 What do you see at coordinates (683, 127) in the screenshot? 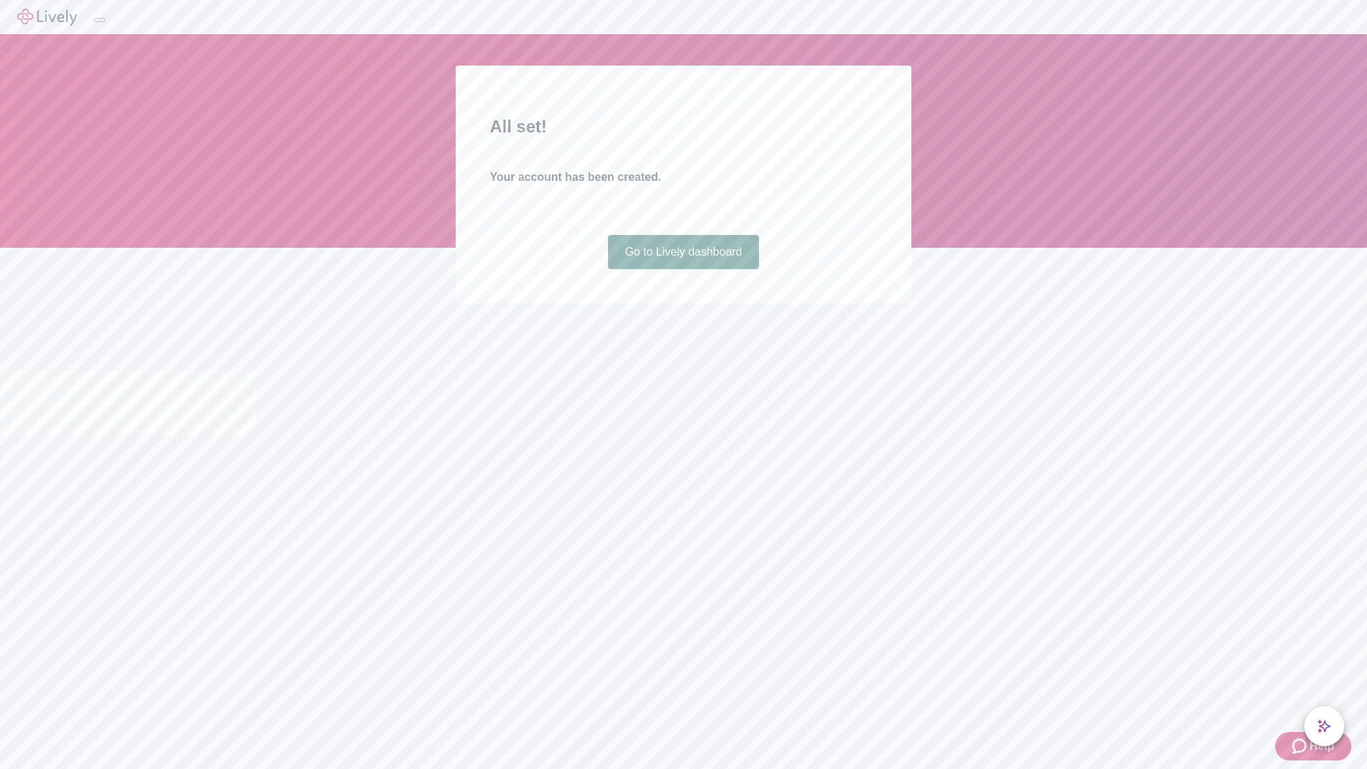
I see `h2: All set!` at bounding box center [683, 127].